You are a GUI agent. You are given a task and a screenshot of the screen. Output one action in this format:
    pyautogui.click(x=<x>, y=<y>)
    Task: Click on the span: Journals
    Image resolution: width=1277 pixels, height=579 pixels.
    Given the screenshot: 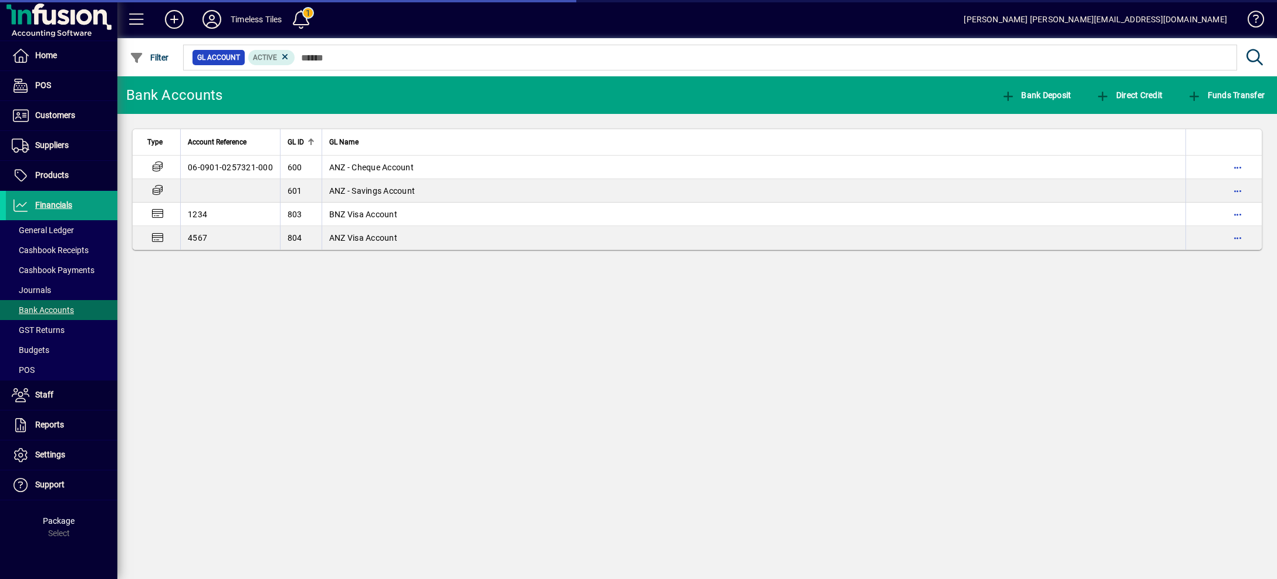 What is the action you would take?
    pyautogui.click(x=31, y=290)
    